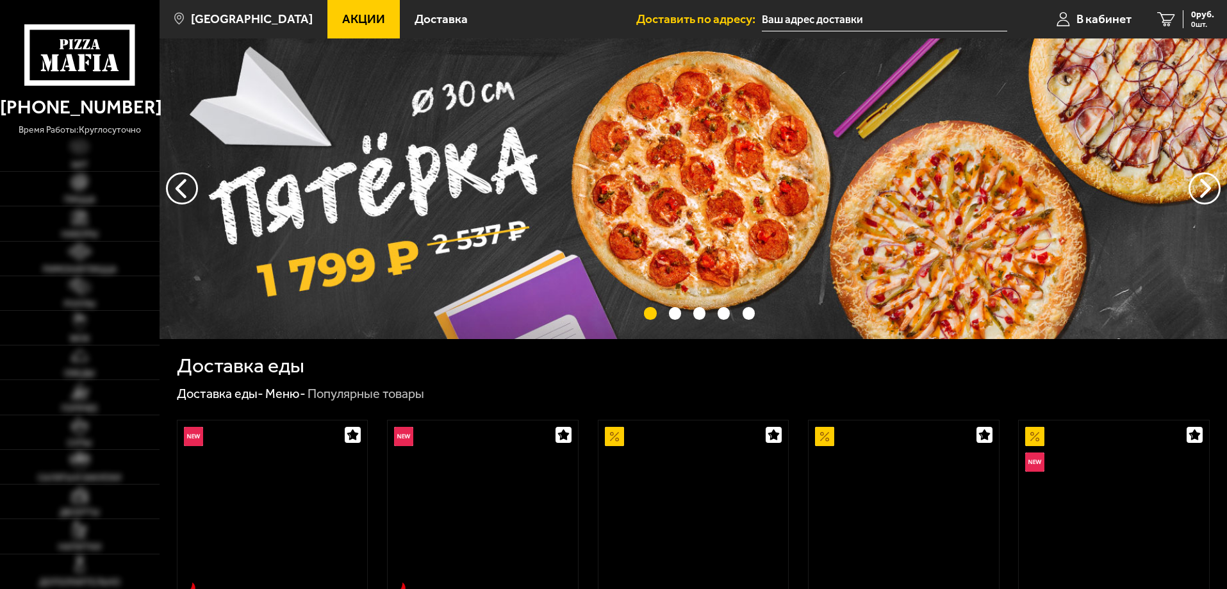  What do you see at coordinates (363, 19) in the screenshot?
I see `span: Акции` at bounding box center [363, 19].